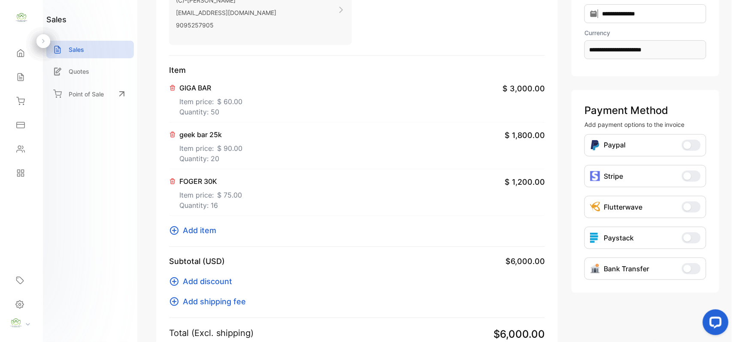  Describe the element at coordinates (90, 71) in the screenshot. I see `a: Quotes` at that location.